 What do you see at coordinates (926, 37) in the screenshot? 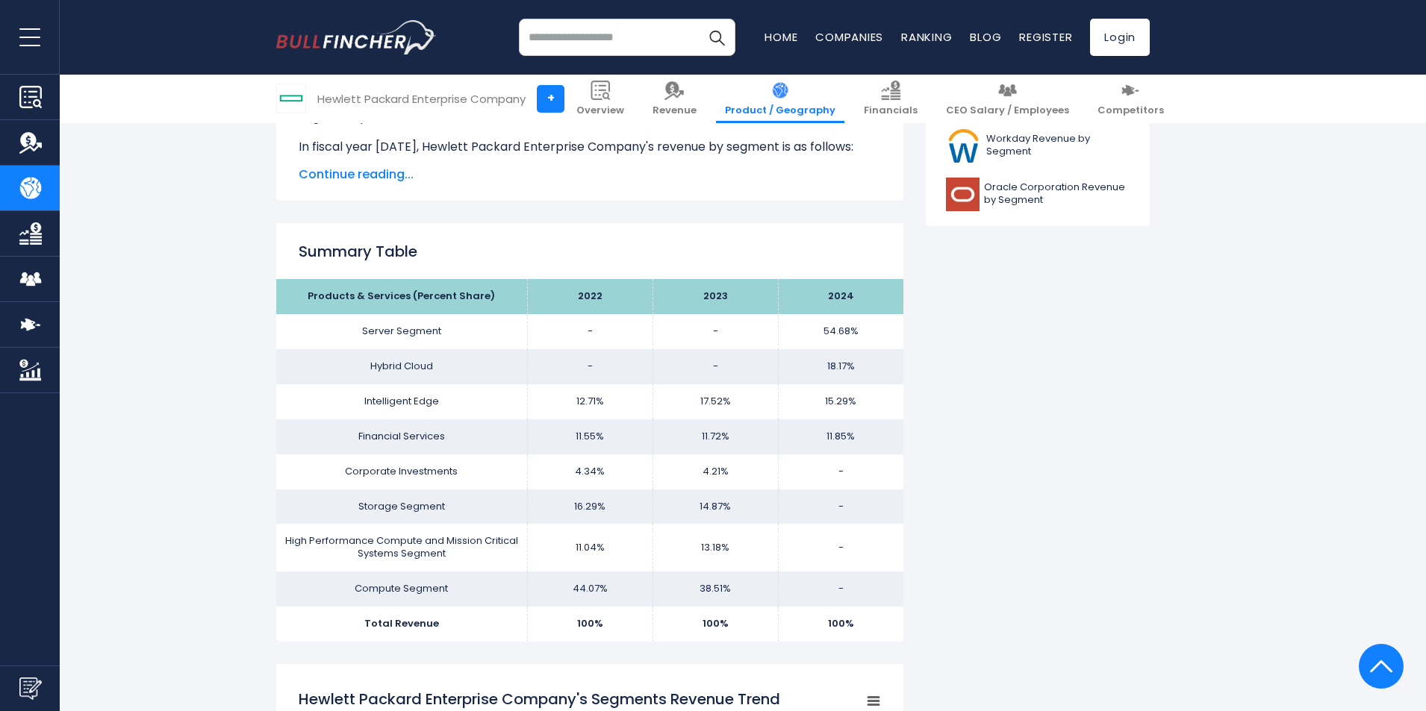
I see `a: Ranking` at bounding box center [926, 37].